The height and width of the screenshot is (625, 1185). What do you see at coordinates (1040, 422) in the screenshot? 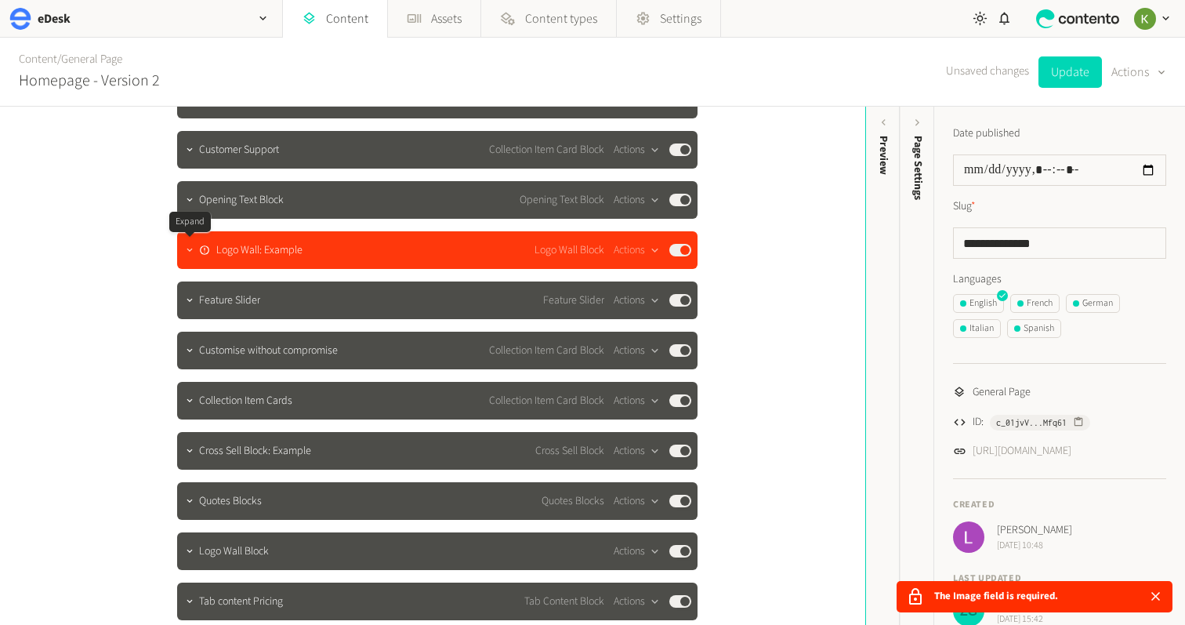
I see `button: c_01jvV...Mfq61` at bounding box center [1040, 422].